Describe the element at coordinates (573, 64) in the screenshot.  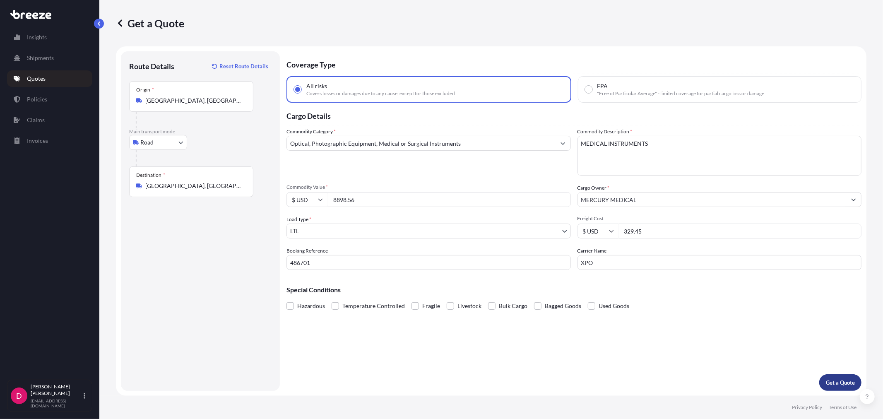
I see `p: Coverage Type` at that location.